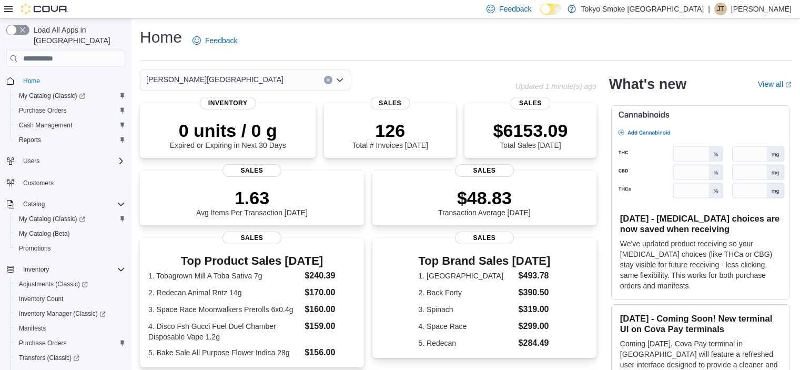 This screenshot has height=370, width=800. Describe the element at coordinates (466, 309) in the screenshot. I see `dt: 3. Spinach` at that location.